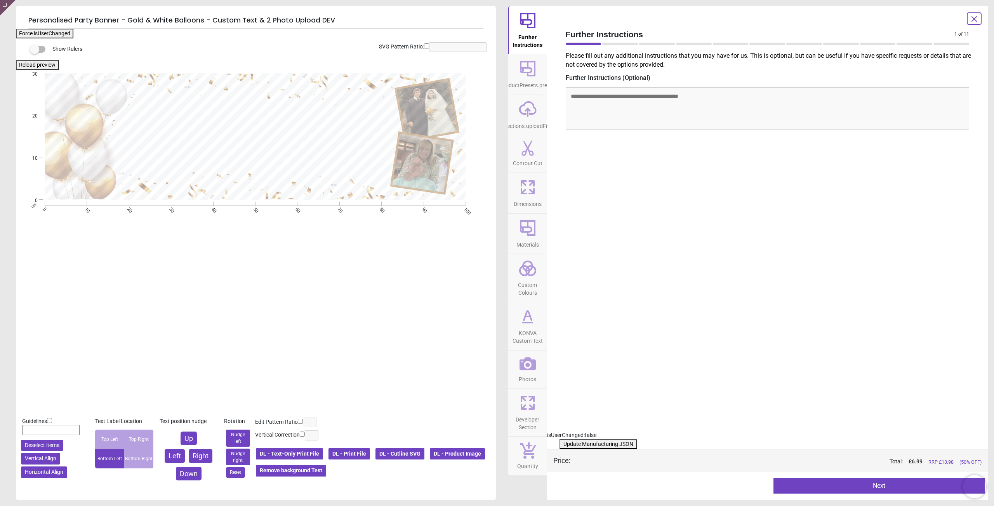 The image size is (994, 506). Describe the element at coordinates (189, 422) in the screenshot. I see `div: Text position nudge` at that location.